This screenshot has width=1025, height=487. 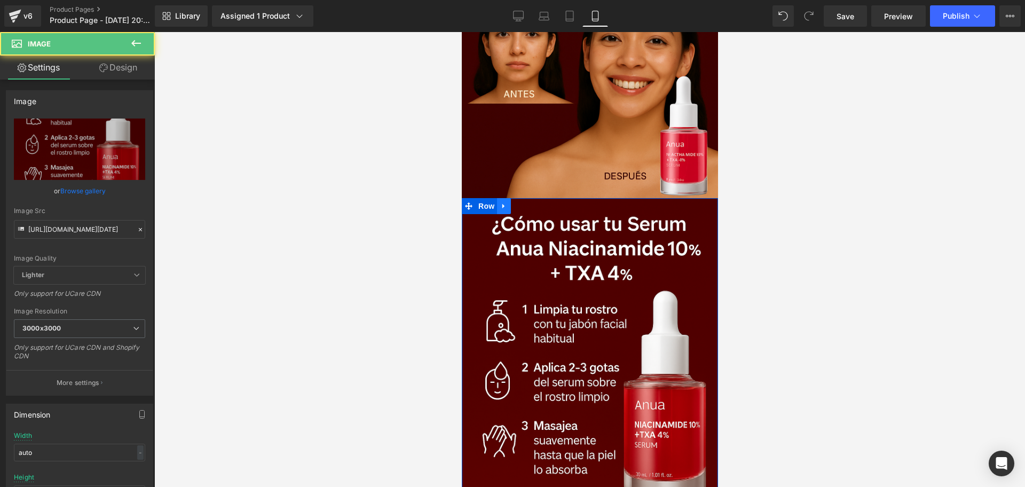 I want to click on b: Lighter, so click(x=33, y=274).